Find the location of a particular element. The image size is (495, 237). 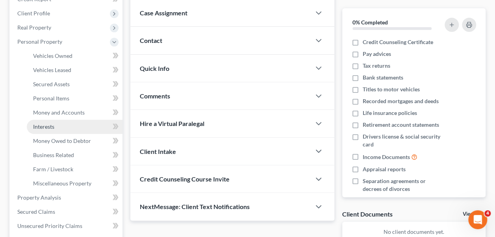

span: Vehicles Owned is located at coordinates (53, 56).